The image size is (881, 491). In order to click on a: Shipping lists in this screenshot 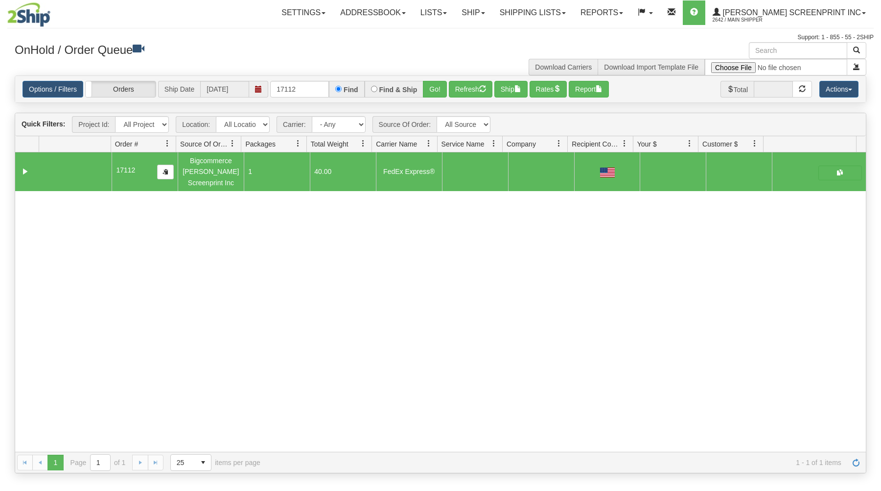, I will do `click(533, 13)`.